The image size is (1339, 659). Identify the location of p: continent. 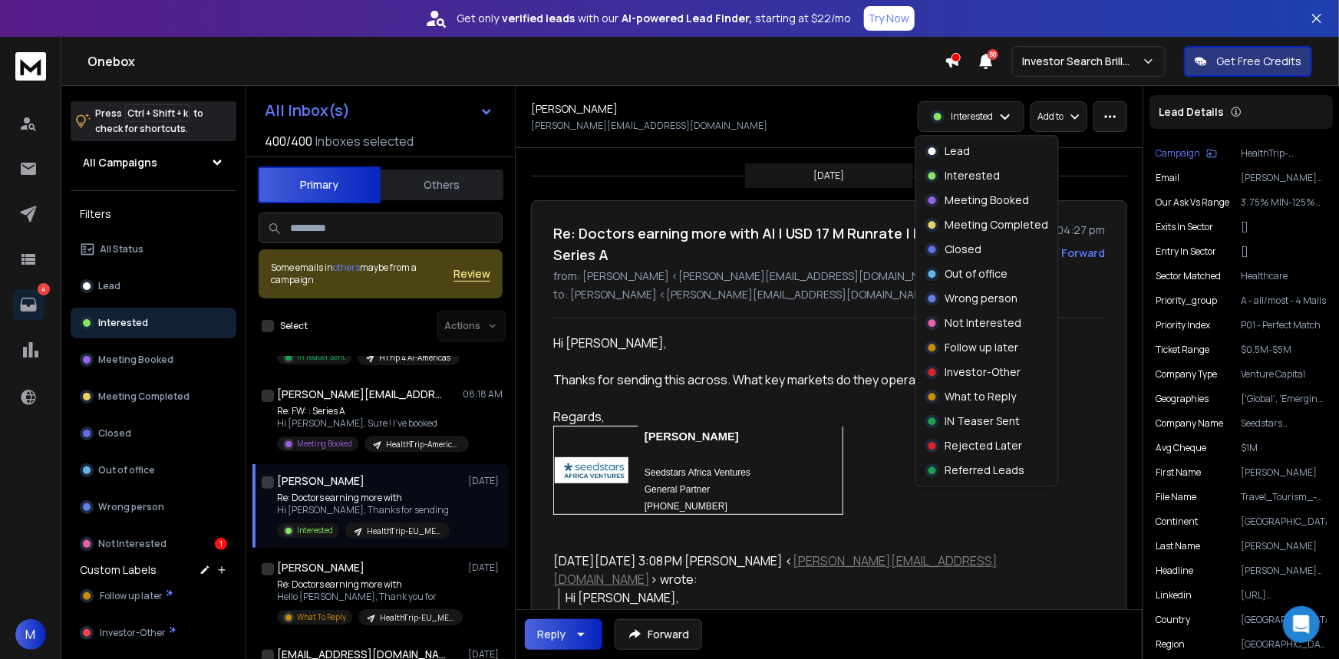
(1177, 522).